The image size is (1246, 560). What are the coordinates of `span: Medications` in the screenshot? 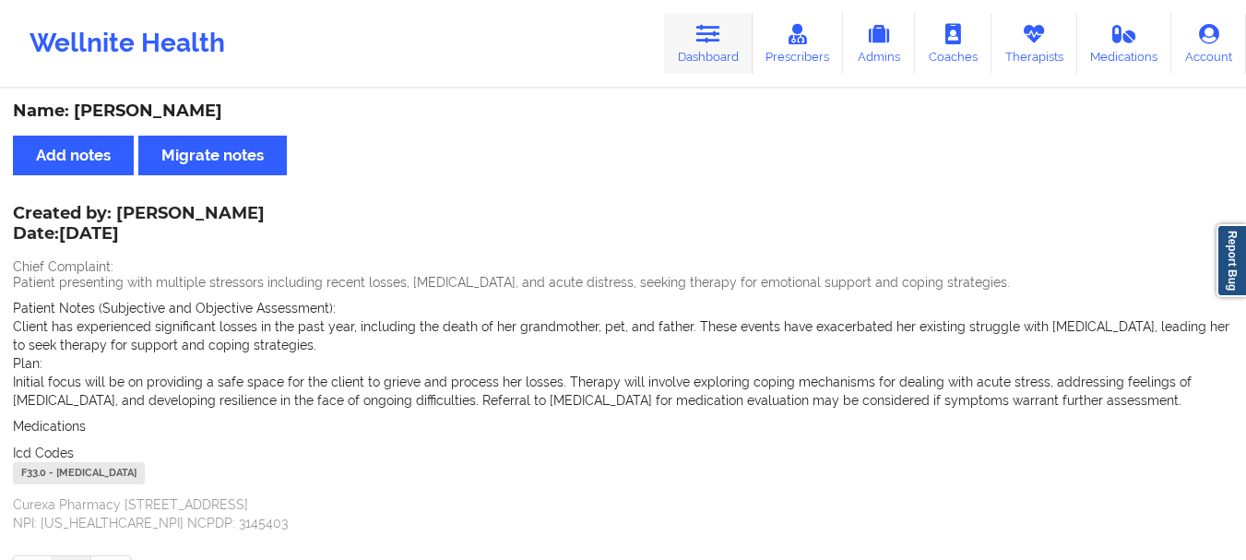 It's located at (49, 426).